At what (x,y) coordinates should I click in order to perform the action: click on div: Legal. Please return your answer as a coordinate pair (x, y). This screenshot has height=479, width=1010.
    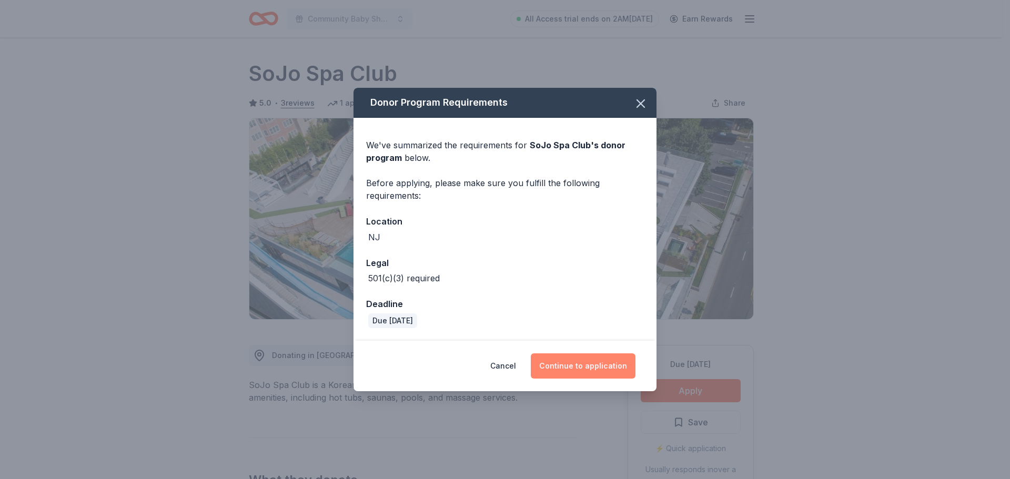
    Looking at the image, I should click on (505, 263).